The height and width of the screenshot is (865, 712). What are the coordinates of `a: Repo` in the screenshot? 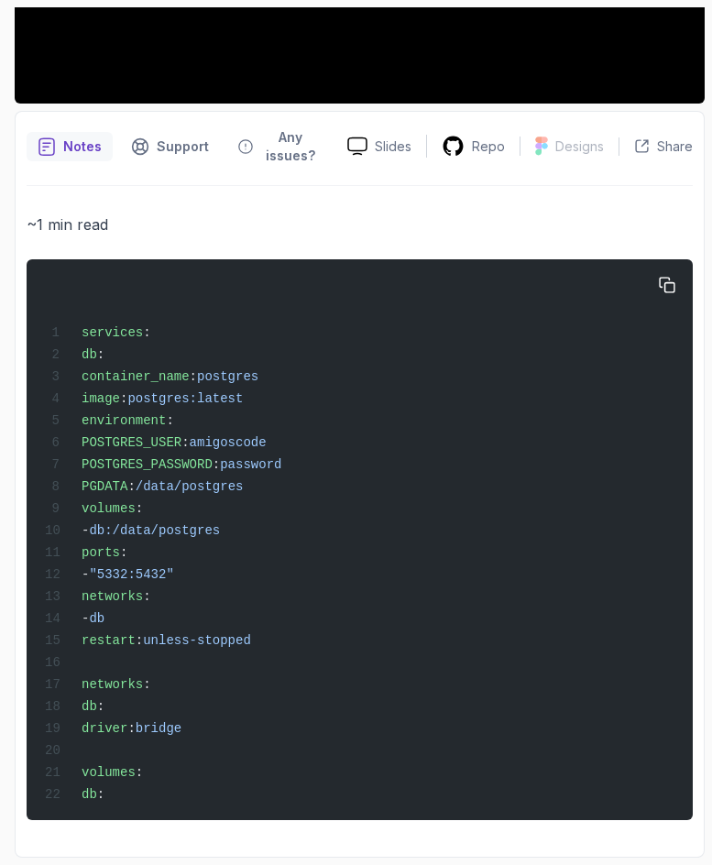 It's located at (473, 146).